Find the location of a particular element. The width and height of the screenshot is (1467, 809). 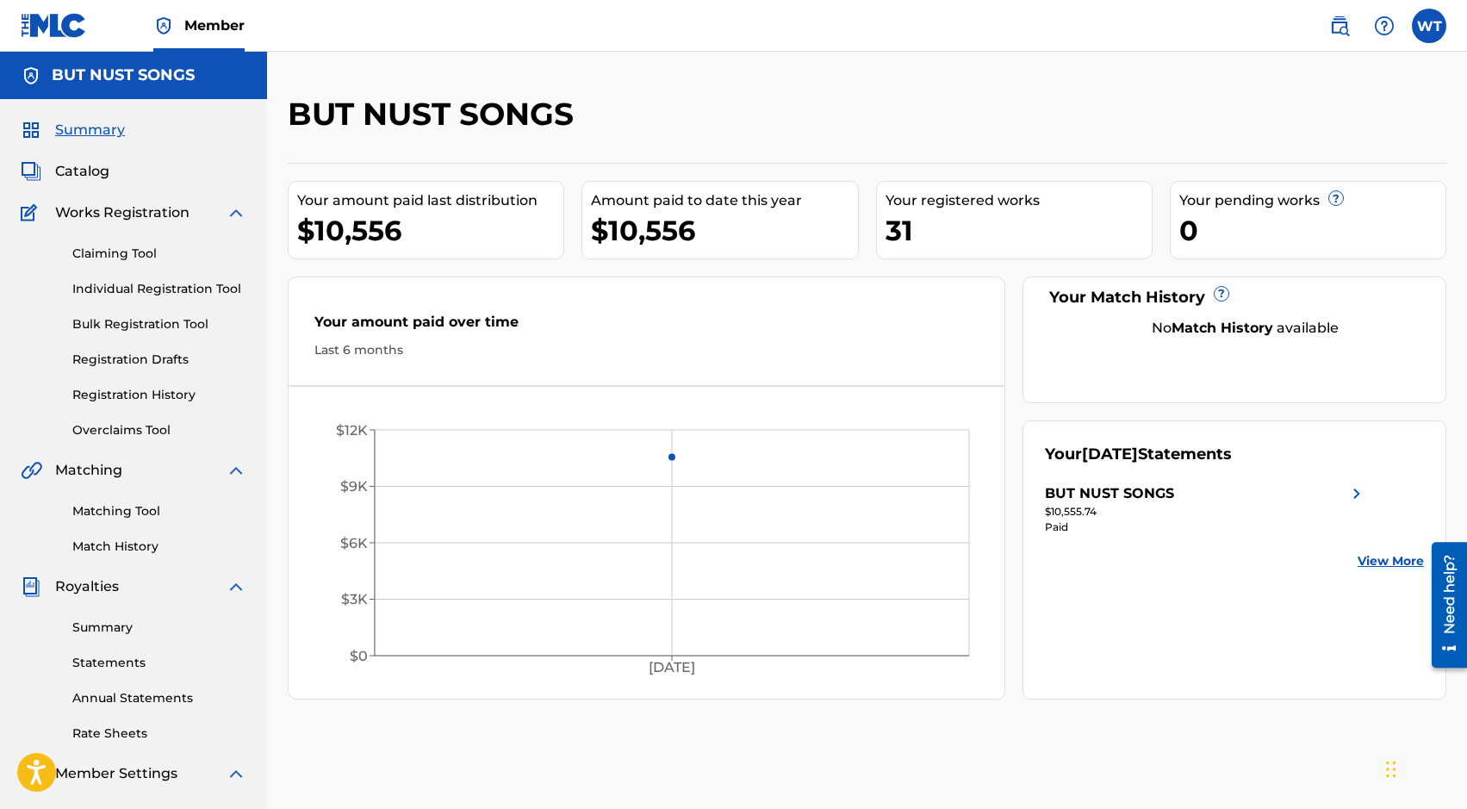

img: Matching is located at coordinates (31, 470).